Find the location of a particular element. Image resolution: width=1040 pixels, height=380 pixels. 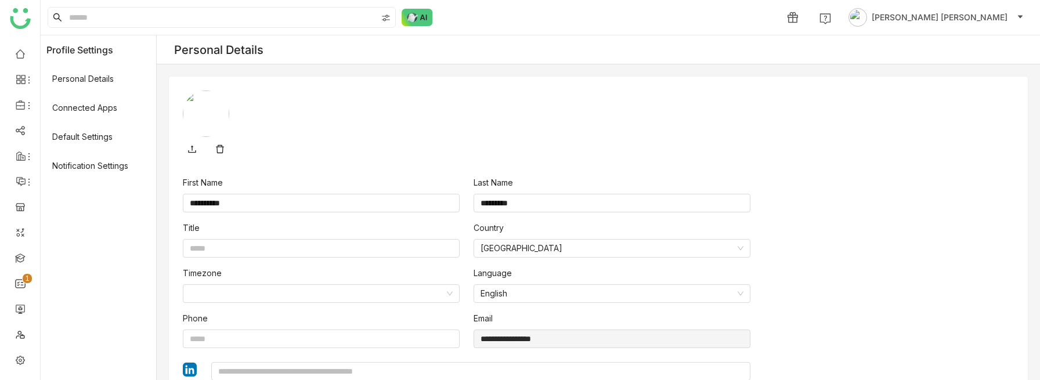

span: Default Settings is located at coordinates (98, 137).